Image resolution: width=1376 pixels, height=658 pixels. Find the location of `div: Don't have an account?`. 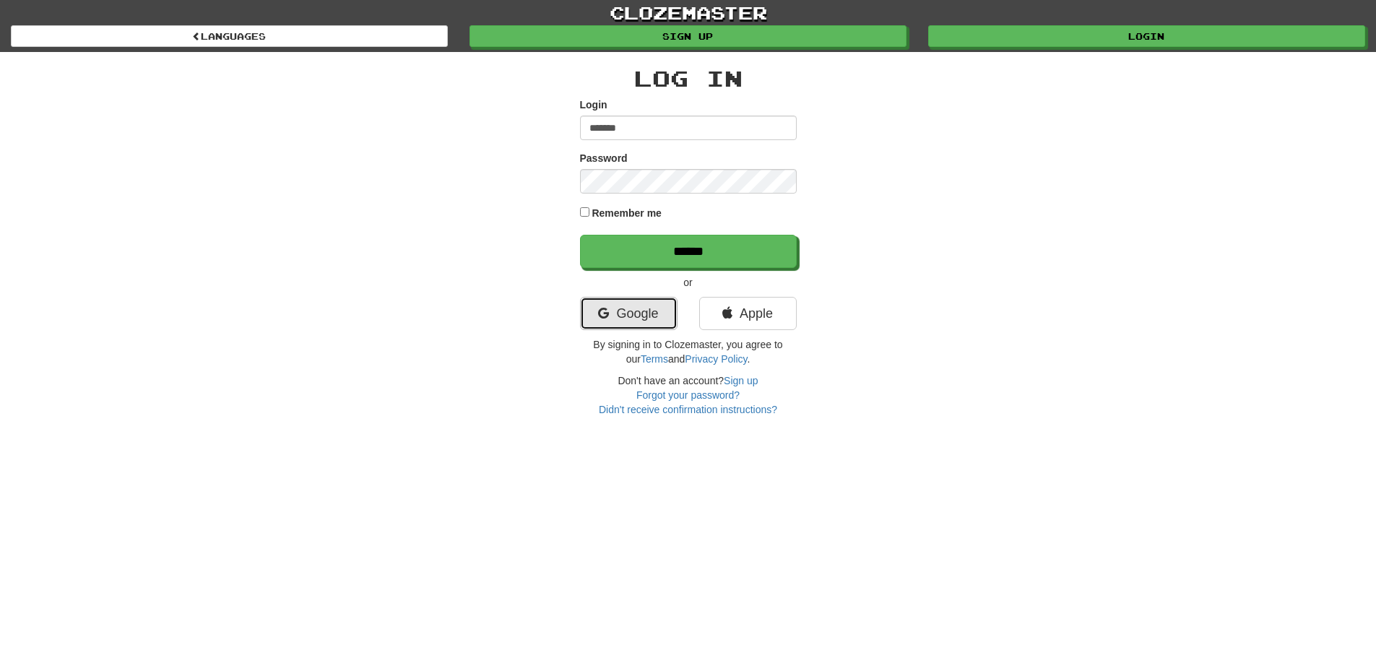

div: Don't have an account? is located at coordinates (688, 395).